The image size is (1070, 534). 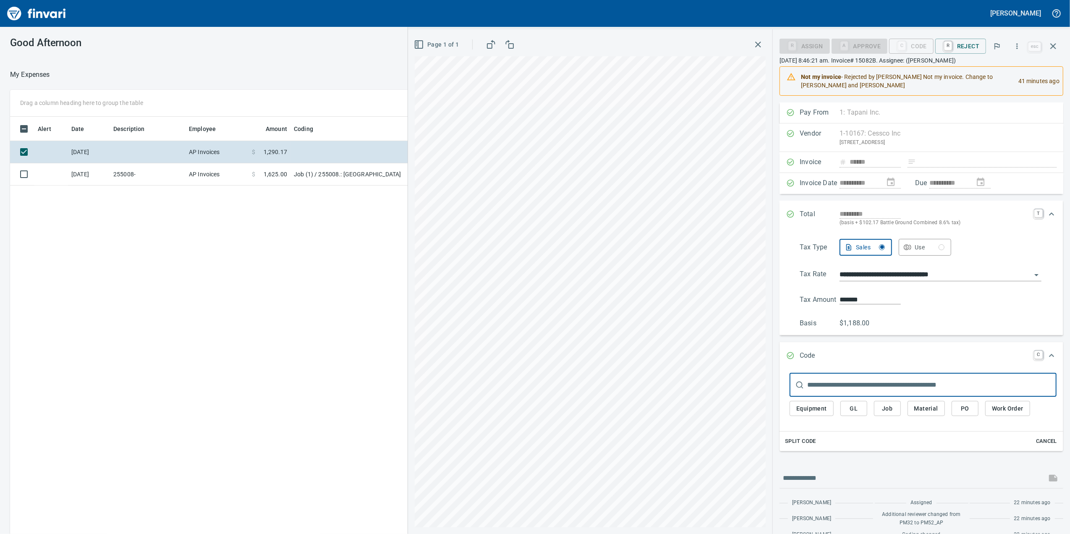 I want to click on p: My Expenses, so click(x=30, y=75).